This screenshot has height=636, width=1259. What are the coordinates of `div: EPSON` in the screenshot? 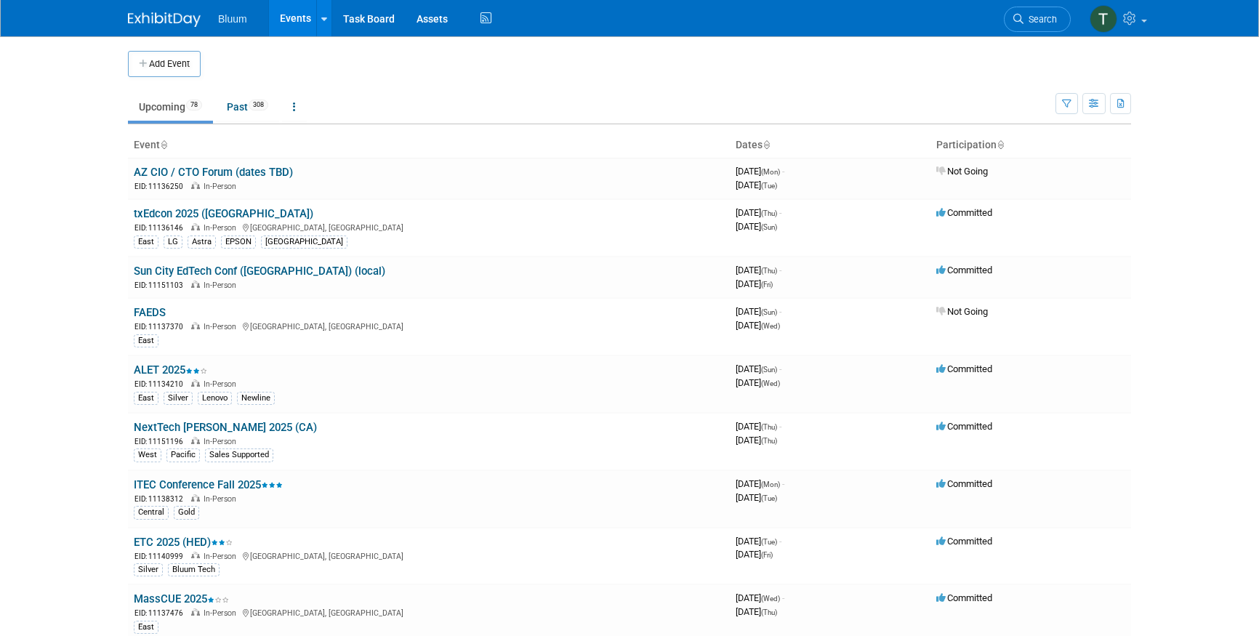 It's located at (238, 242).